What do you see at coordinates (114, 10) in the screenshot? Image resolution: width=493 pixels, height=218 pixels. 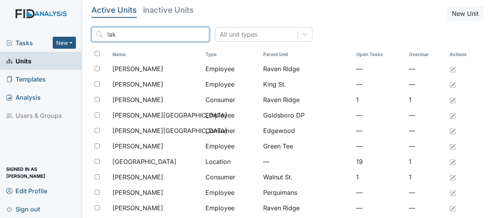 I see `h5: Active Units` at bounding box center [114, 10].